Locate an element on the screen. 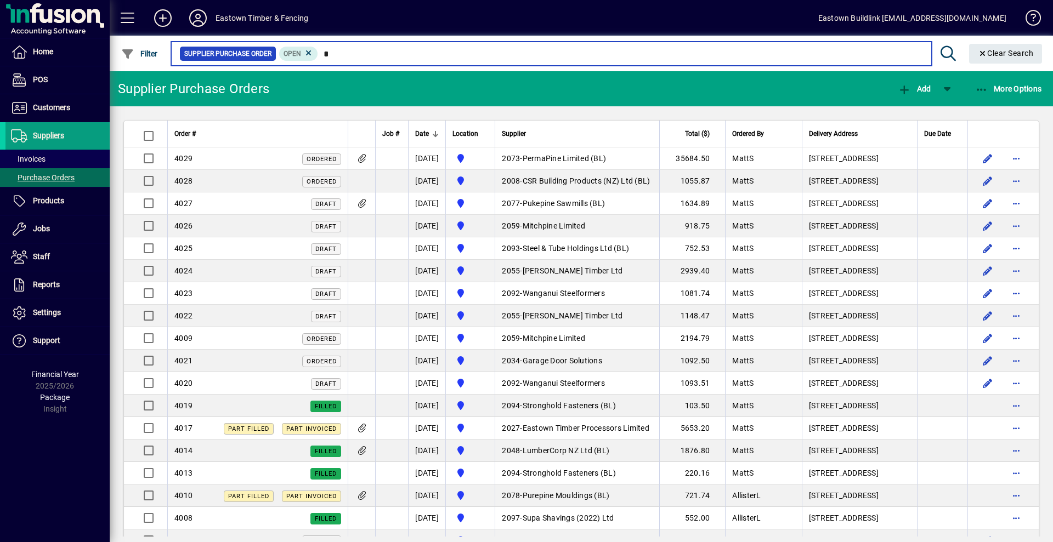 This screenshot has height=542, width=1053. span: More Options is located at coordinates (1008, 89).